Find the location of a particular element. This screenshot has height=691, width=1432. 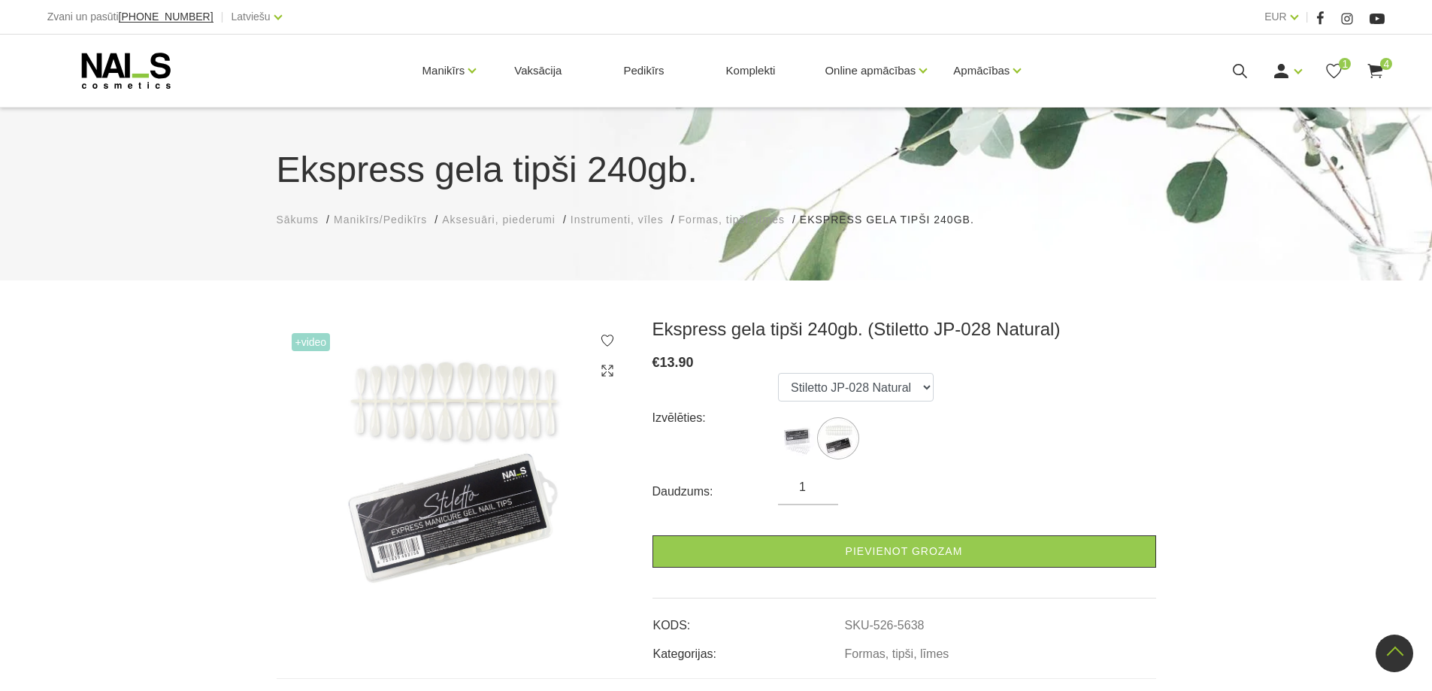

span: Formas, tipši, līmes is located at coordinates (731, 219).